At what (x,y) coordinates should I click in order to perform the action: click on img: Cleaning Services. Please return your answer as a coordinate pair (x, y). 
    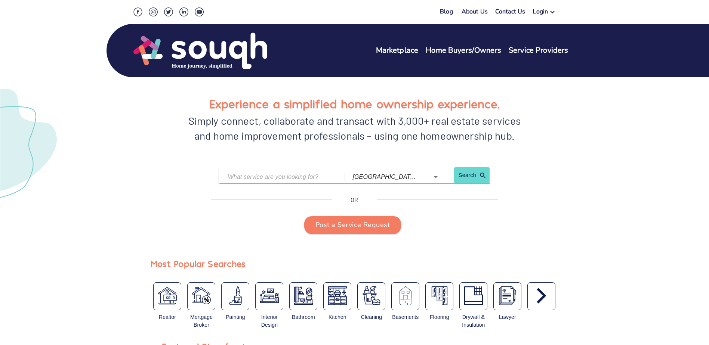
    Looking at the image, I should click on (371, 296).